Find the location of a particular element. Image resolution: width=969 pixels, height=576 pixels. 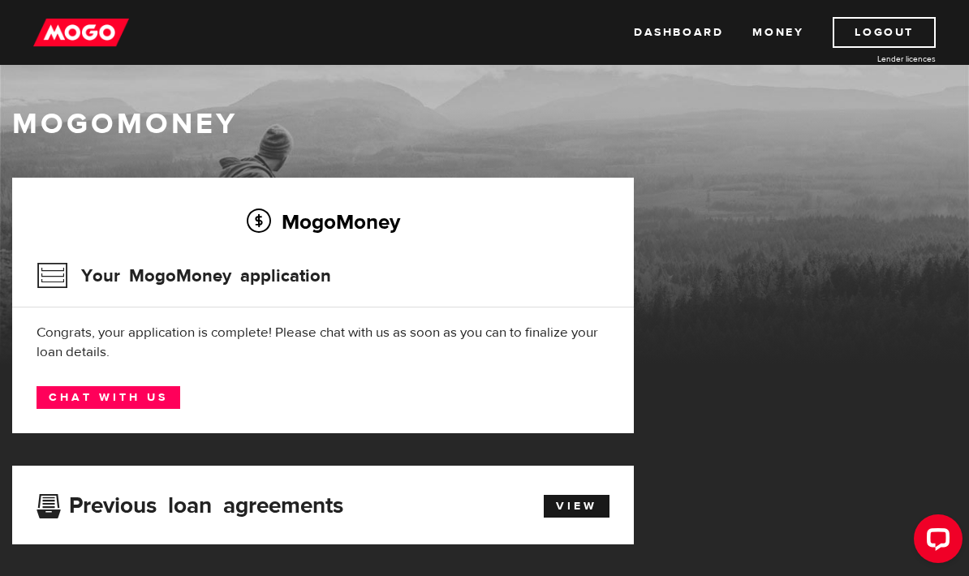

a: Dashboard is located at coordinates (679, 32).